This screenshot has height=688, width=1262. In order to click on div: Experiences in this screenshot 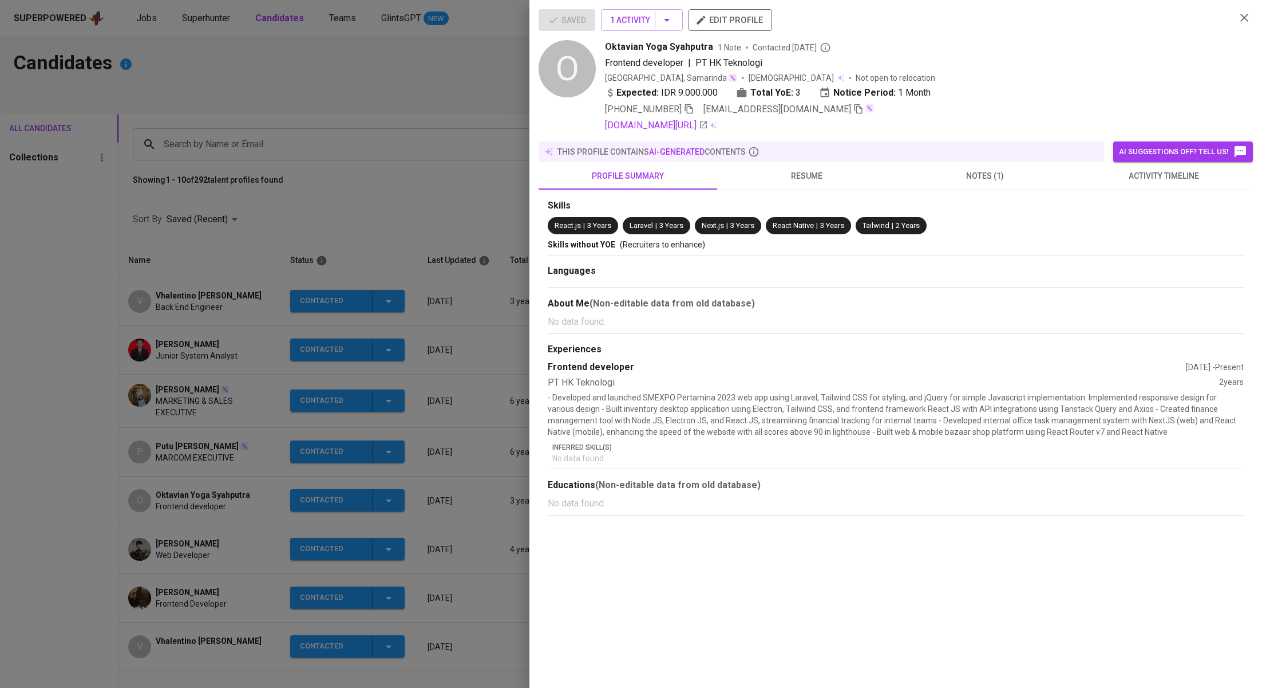, I will do `click(896, 349)`.